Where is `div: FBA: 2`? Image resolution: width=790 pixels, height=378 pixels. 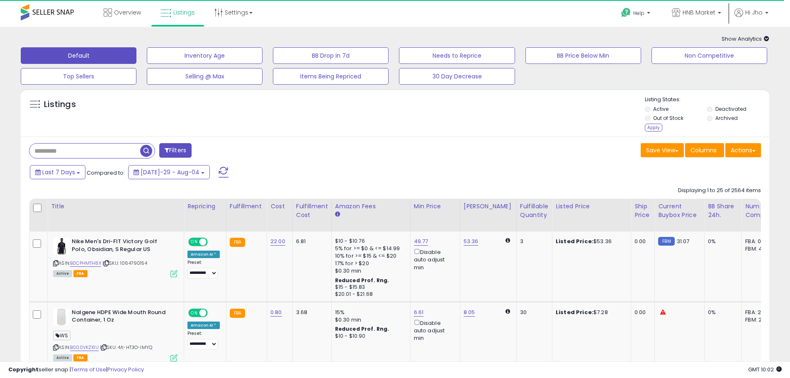 div: FBA: 2 is located at coordinates (759, 312).